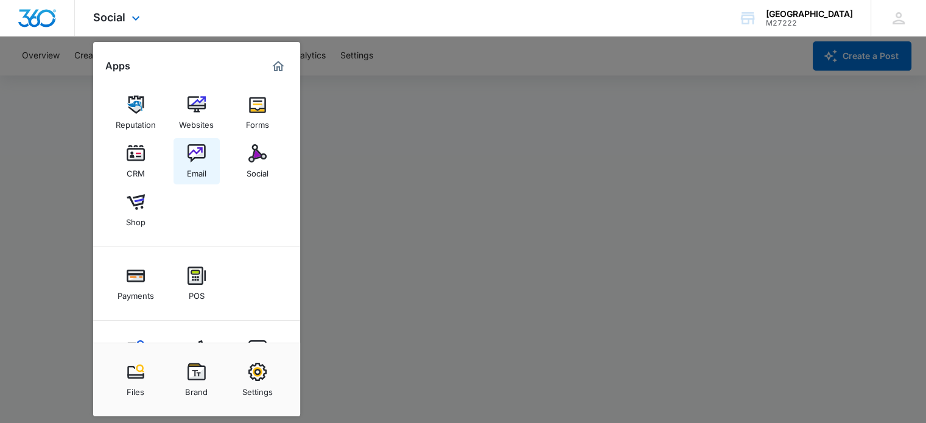  What do you see at coordinates (258, 122) in the screenshot?
I see `div: Forms` at bounding box center [258, 122].